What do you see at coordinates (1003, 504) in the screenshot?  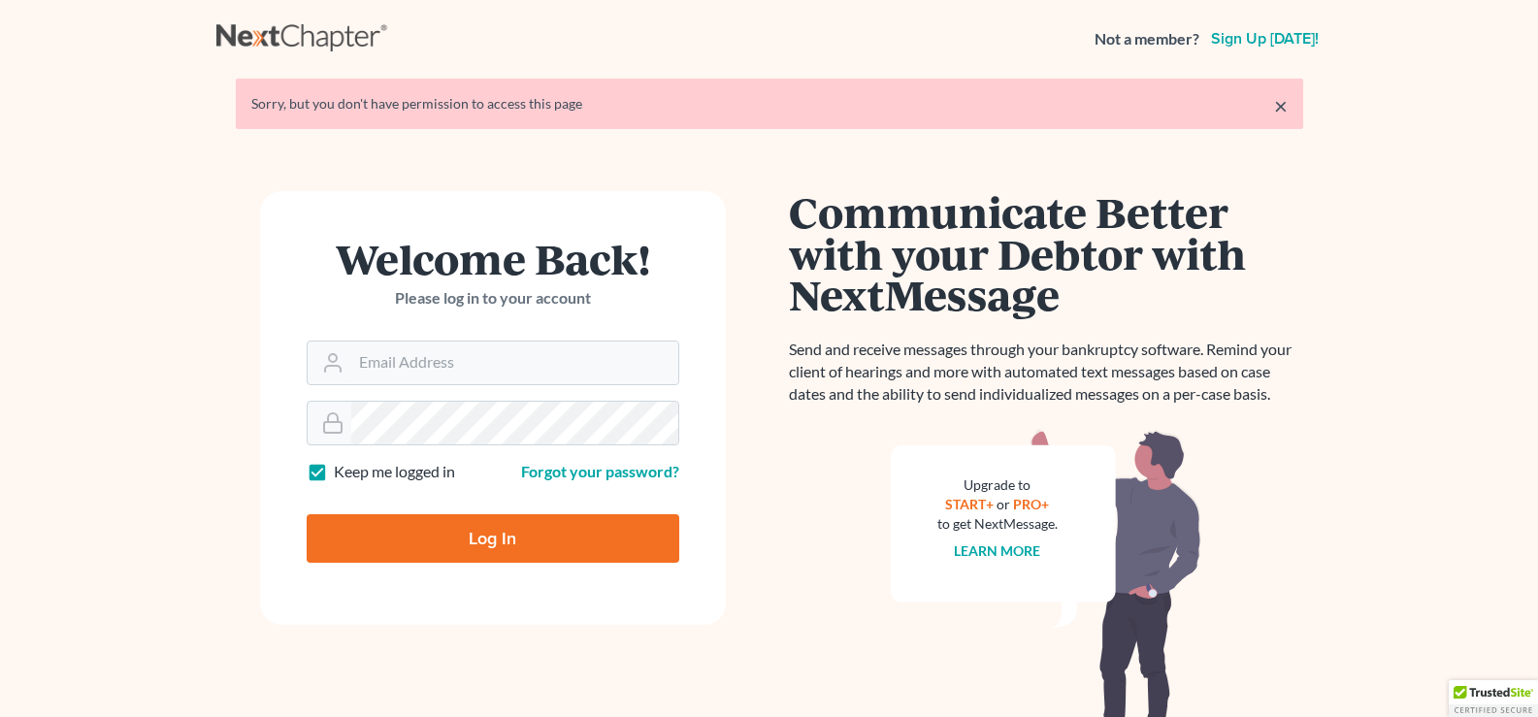 I see `span: or` at bounding box center [1003, 504].